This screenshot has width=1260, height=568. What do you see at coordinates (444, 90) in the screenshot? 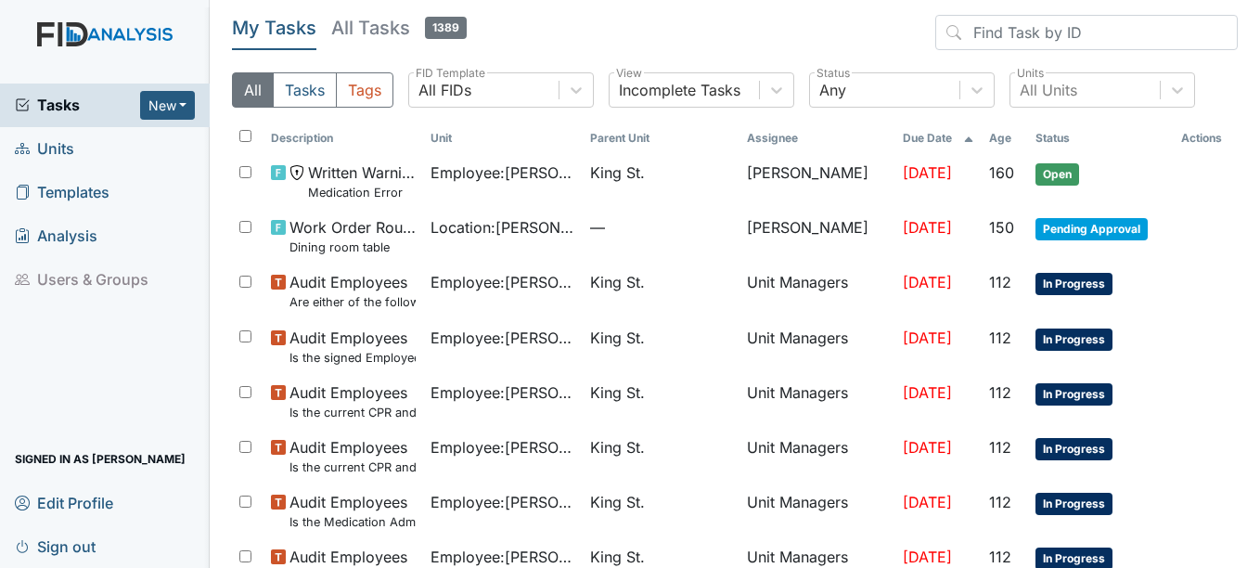
I see `div: All FIDs` at bounding box center [444, 90].